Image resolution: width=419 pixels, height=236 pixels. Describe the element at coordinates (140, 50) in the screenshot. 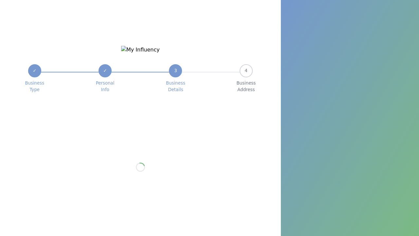

I see `img: My Influency` at that location.